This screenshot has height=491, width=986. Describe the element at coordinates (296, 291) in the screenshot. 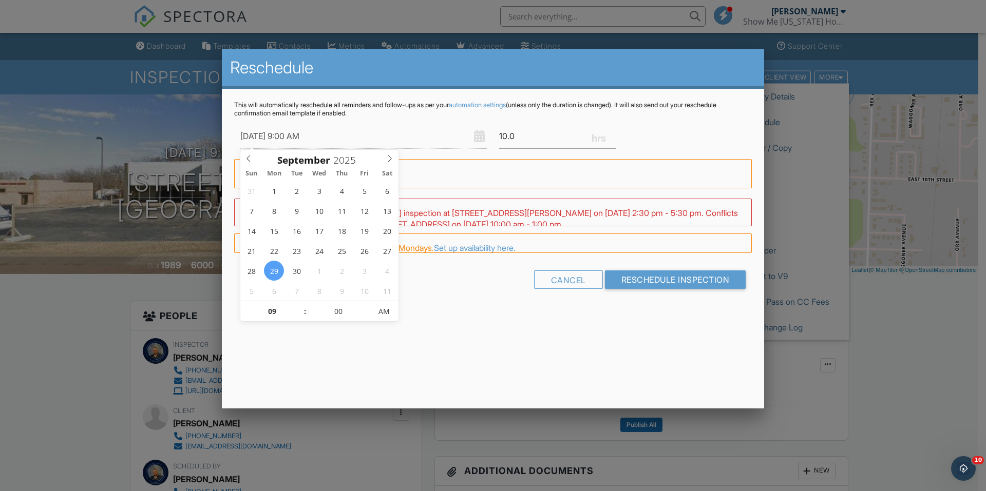

I see `span: October 7, 2025` at that location.